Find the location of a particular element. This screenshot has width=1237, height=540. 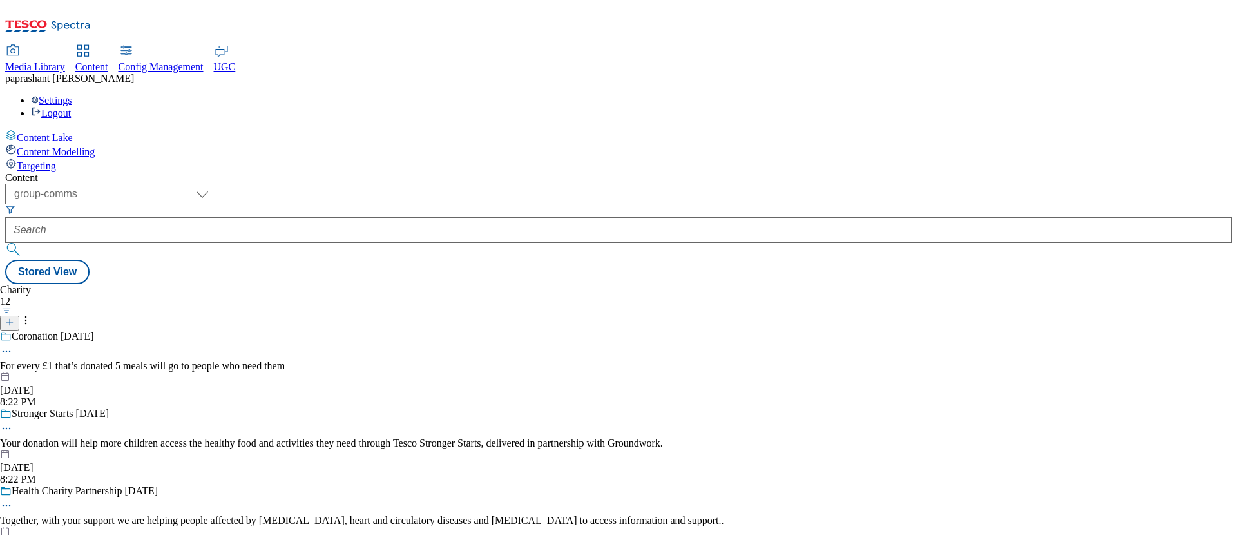

span: Config Management is located at coordinates (161, 66).